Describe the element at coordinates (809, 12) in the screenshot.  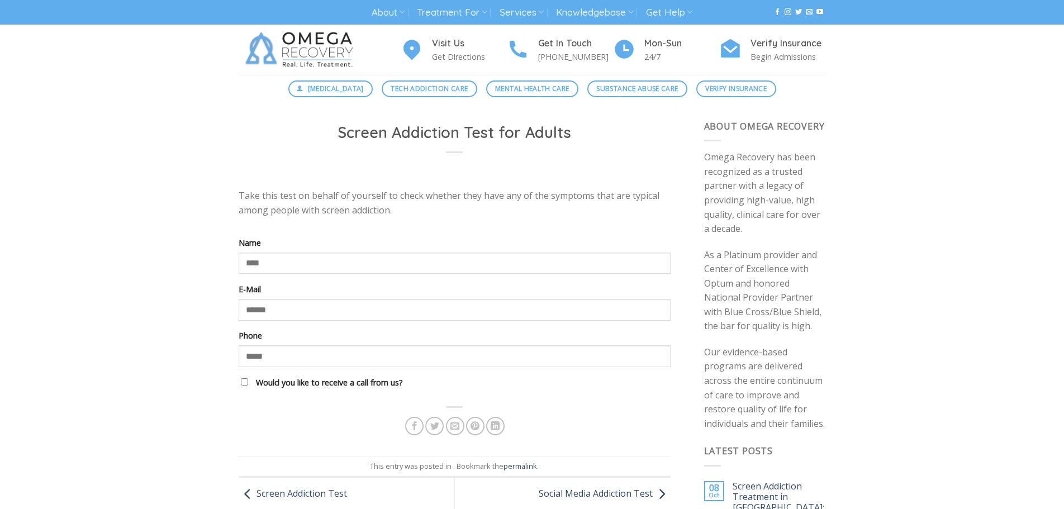
I see `a: Send us an email` at that location.